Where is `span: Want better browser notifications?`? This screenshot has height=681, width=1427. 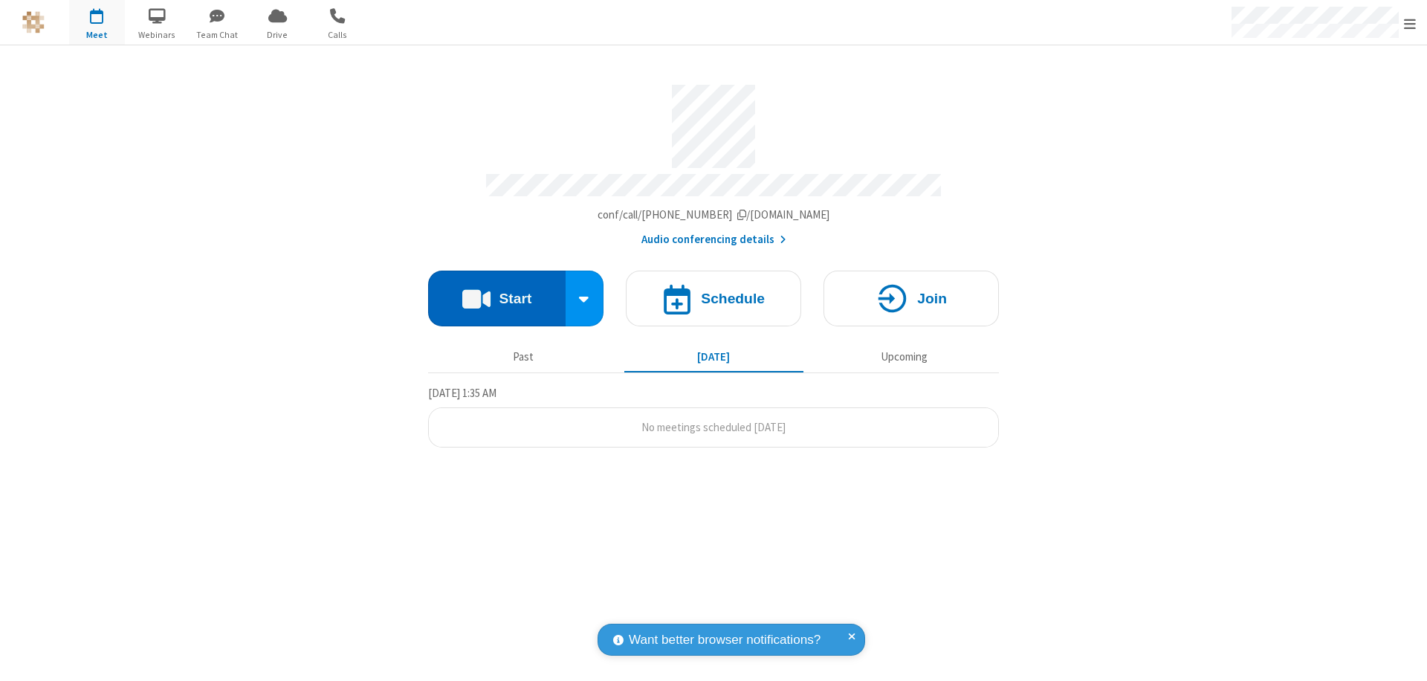 span: Want better browser notifications? is located at coordinates (725, 640).